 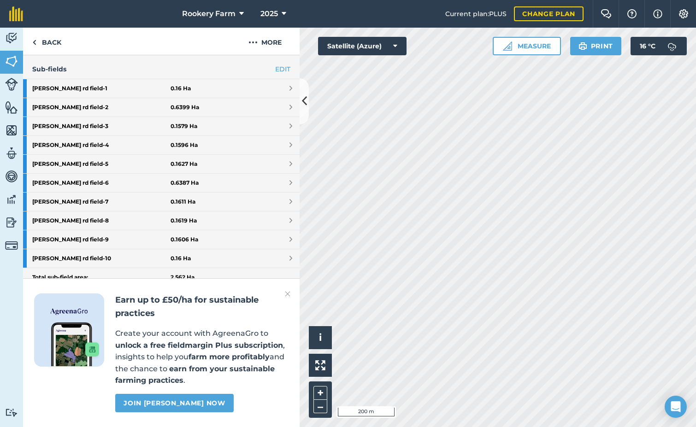 I want to click on img: Two speech bubbles overlapping with the left bubble in the forefront, so click(x=606, y=14).